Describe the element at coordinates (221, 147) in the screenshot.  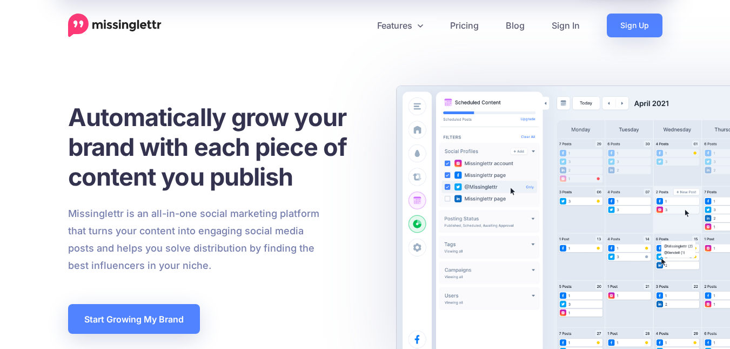
I see `h1: Automatically grow your brand with each piece of content you publish` at that location.